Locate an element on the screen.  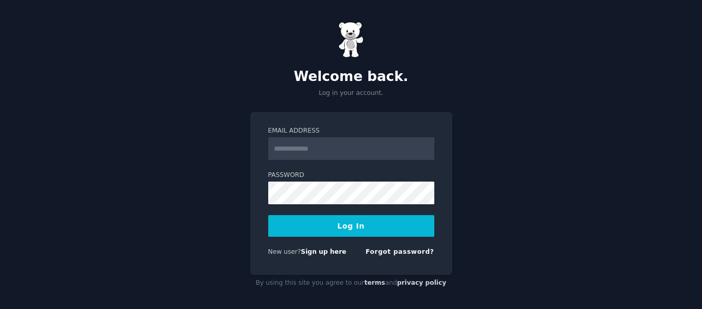
button: Log In is located at coordinates (352, 226).